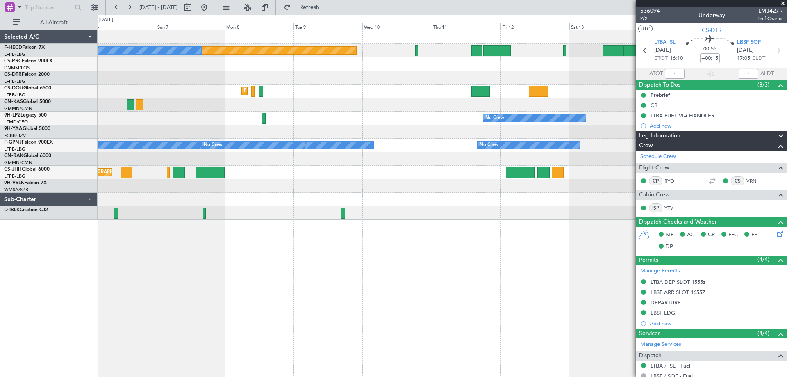 This screenshot has height=377, width=787. Describe the element at coordinates (14, 88) in the screenshot. I see `span: CS-DOU` at that location.